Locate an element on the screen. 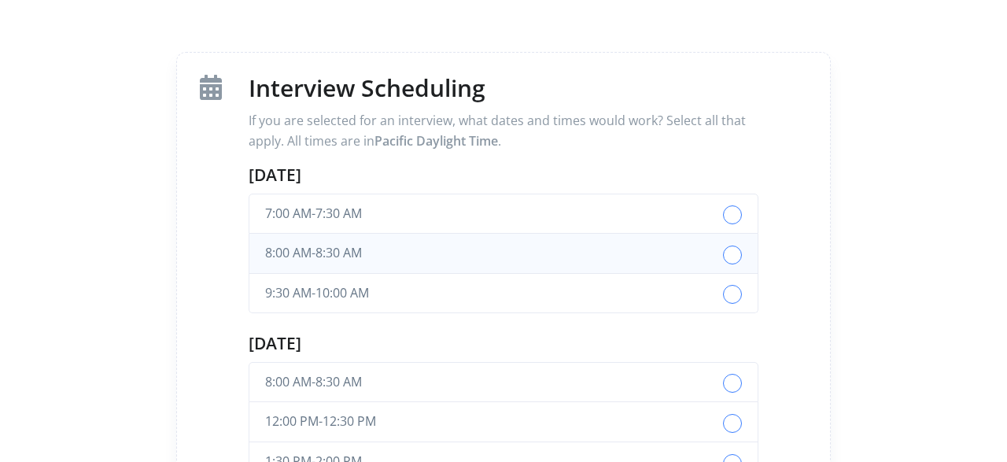 This screenshot has width=1007, height=462. strong: Pacific Daylight Time is located at coordinates (436, 141).